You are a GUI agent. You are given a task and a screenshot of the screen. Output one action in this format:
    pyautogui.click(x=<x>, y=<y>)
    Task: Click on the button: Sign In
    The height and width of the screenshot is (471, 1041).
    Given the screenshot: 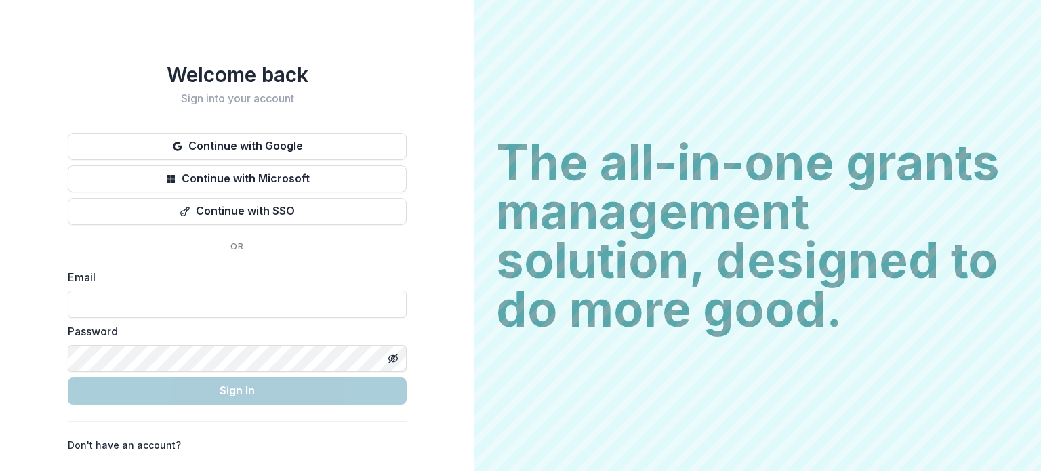 What is the action you would take?
    pyautogui.click(x=237, y=391)
    